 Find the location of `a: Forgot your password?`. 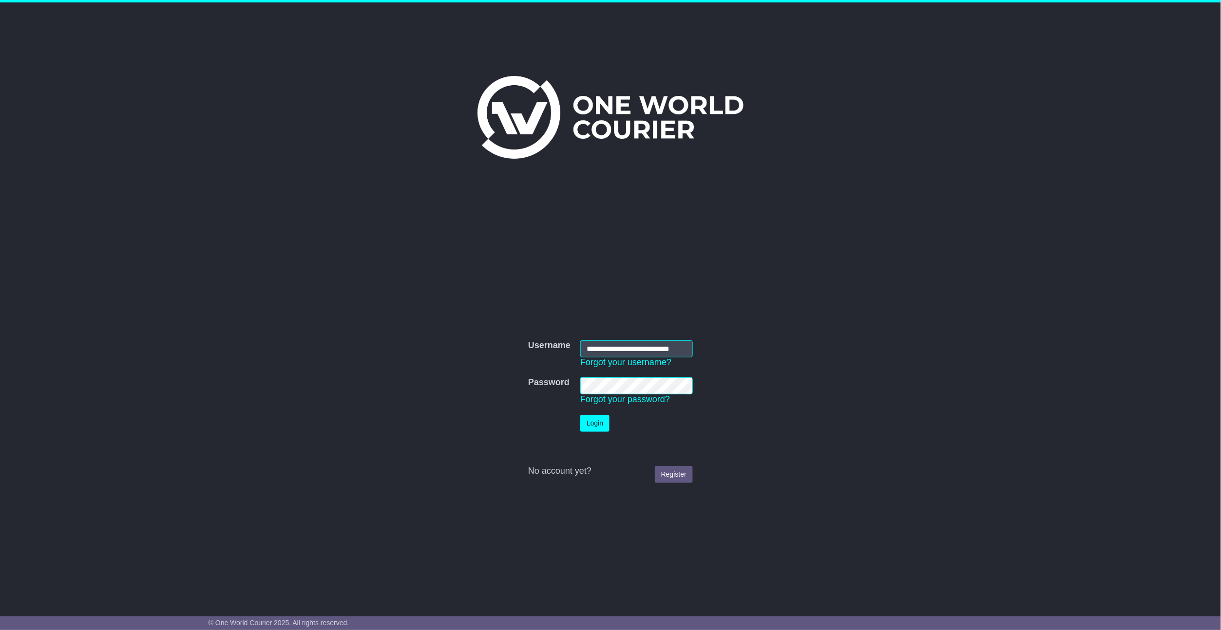

a: Forgot your password? is located at coordinates (625, 399).